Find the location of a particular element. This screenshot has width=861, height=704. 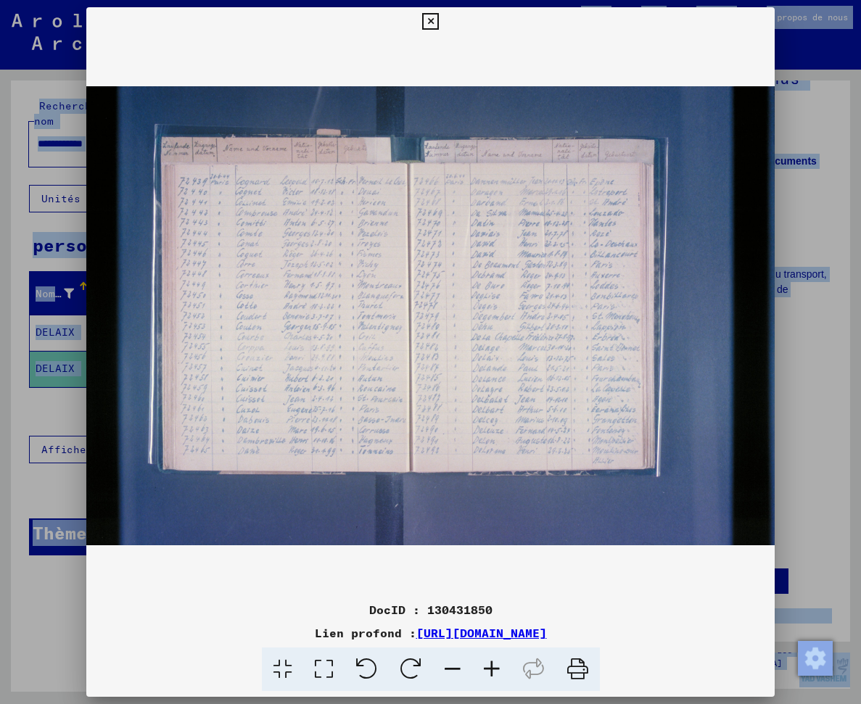

img: Modifier le consentement is located at coordinates (815, 659).